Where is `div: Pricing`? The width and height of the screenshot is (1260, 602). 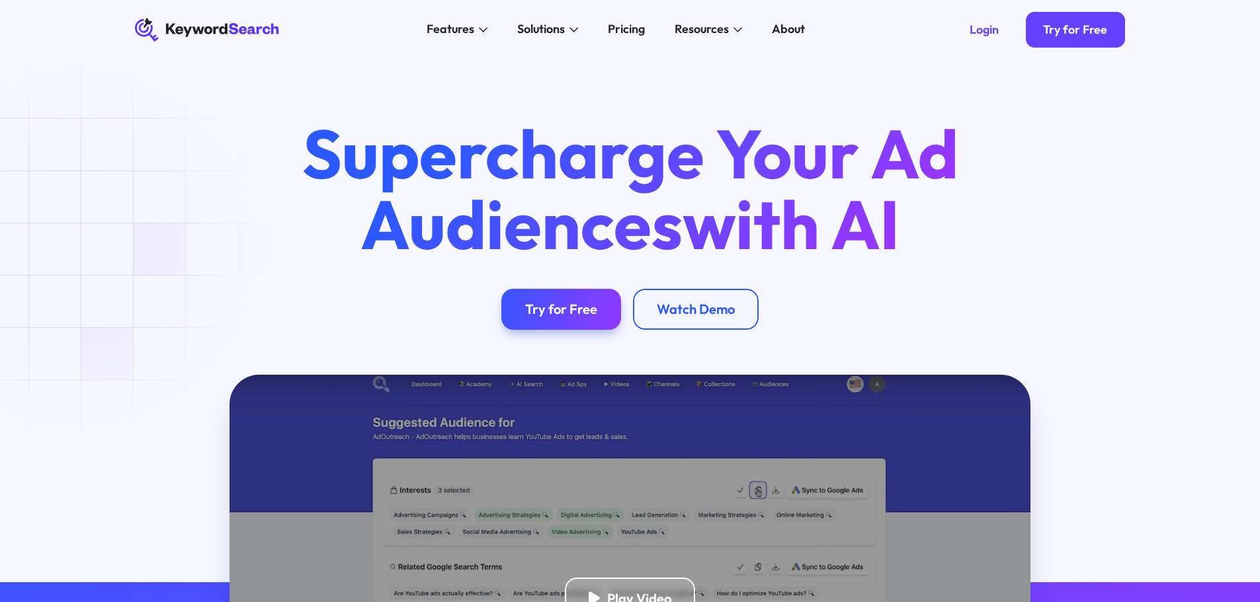 div: Pricing is located at coordinates (626, 29).